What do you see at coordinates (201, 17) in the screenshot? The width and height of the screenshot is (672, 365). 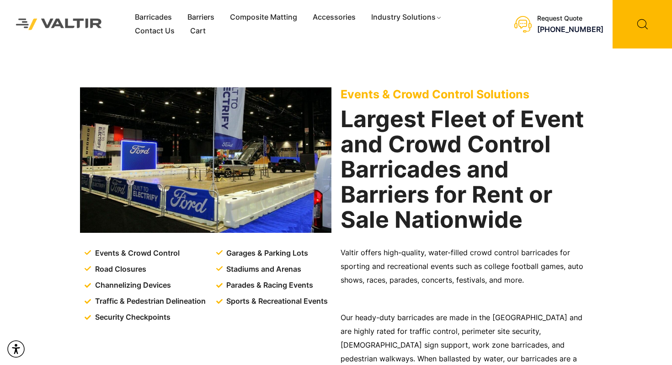 I see `a: Barriers` at bounding box center [201, 17].